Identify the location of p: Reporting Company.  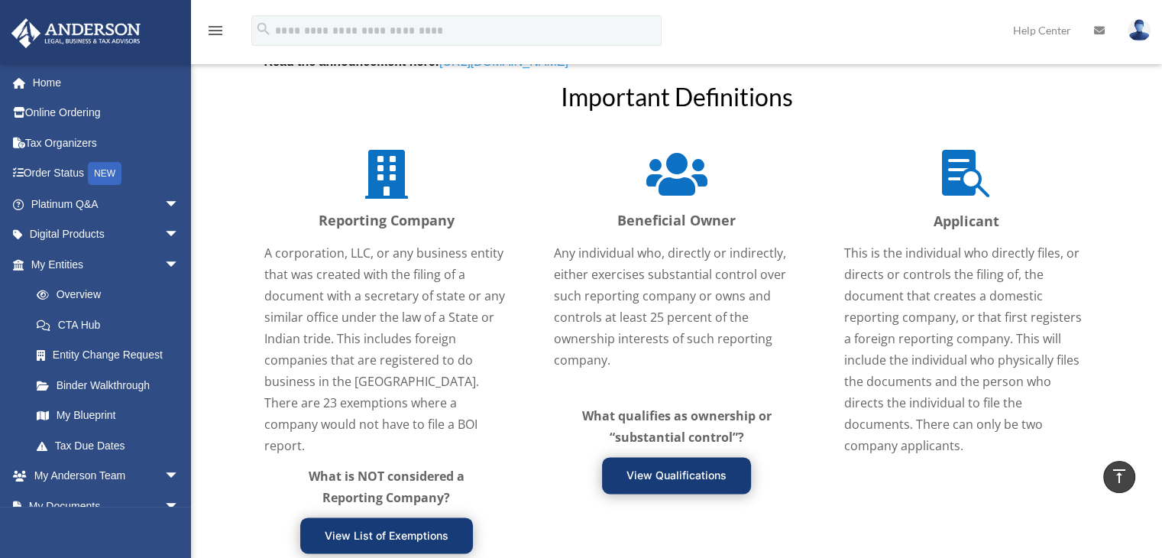
(386, 221).